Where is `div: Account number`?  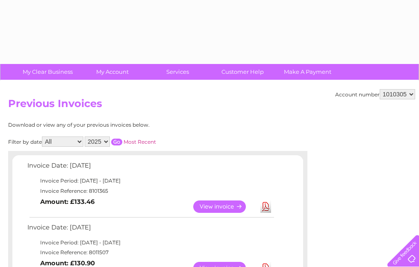
div: Account number is located at coordinates (375, 94).